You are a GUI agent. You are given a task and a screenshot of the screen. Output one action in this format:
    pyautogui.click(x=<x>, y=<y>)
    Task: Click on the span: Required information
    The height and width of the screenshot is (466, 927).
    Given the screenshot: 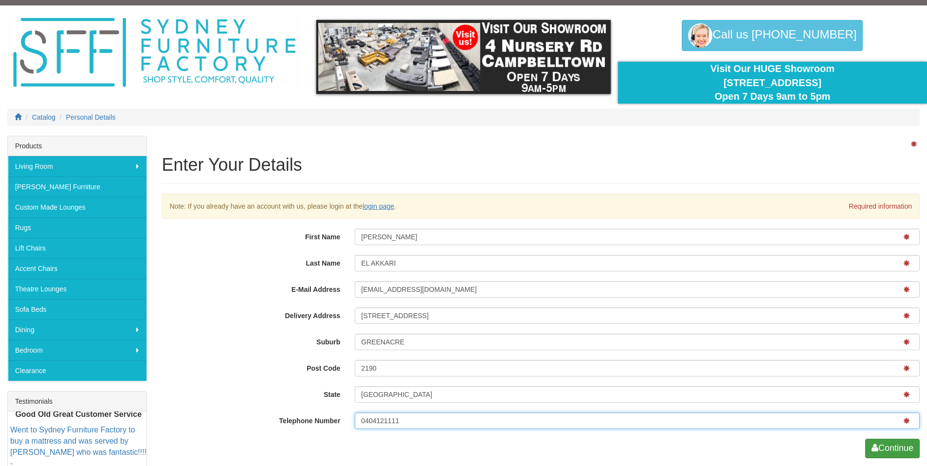 What is the action you would take?
    pyautogui.click(x=881, y=206)
    